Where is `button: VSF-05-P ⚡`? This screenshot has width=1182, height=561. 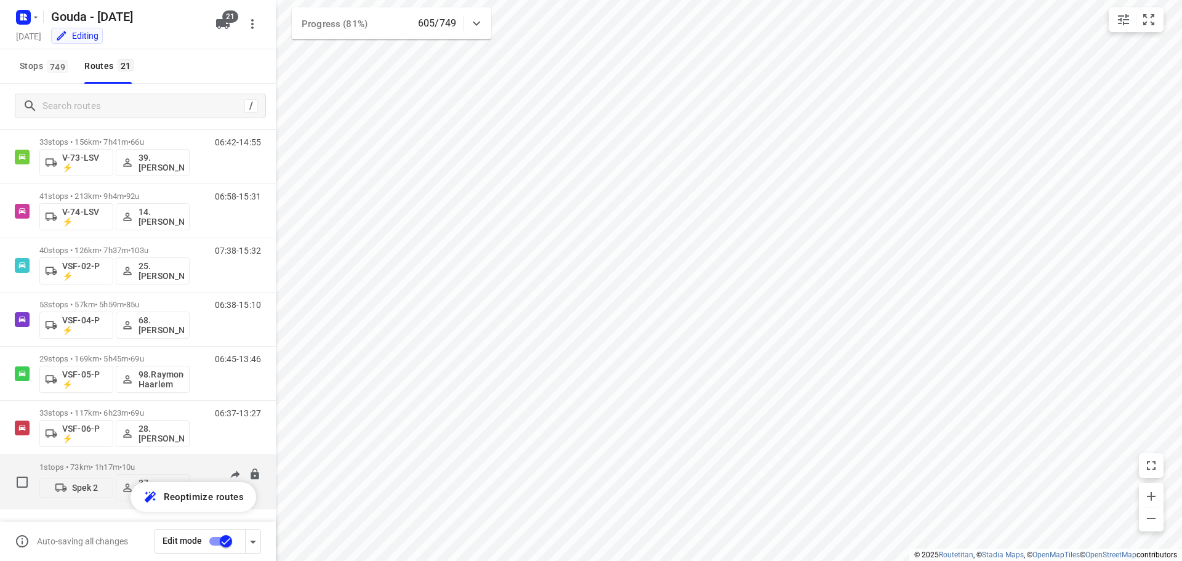
button: VSF-05-P ⚡ is located at coordinates (76, 379).